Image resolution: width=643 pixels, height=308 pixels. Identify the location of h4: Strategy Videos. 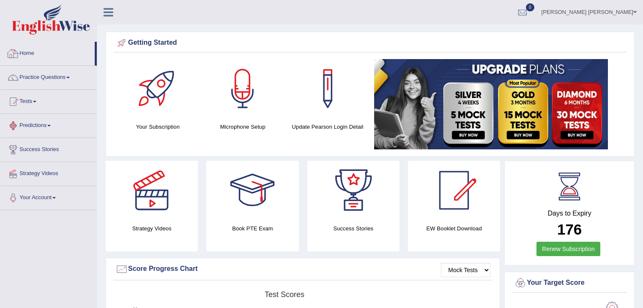
(152, 229).